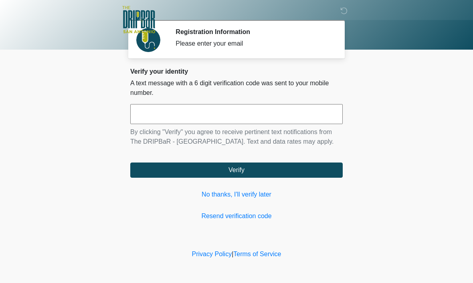  What do you see at coordinates (236, 137) in the screenshot?
I see `p: By clicking "Verify" you agree to receive pertinent text notifications from The DRIPBaR - [GEOGRA...` at bounding box center [236, 137].